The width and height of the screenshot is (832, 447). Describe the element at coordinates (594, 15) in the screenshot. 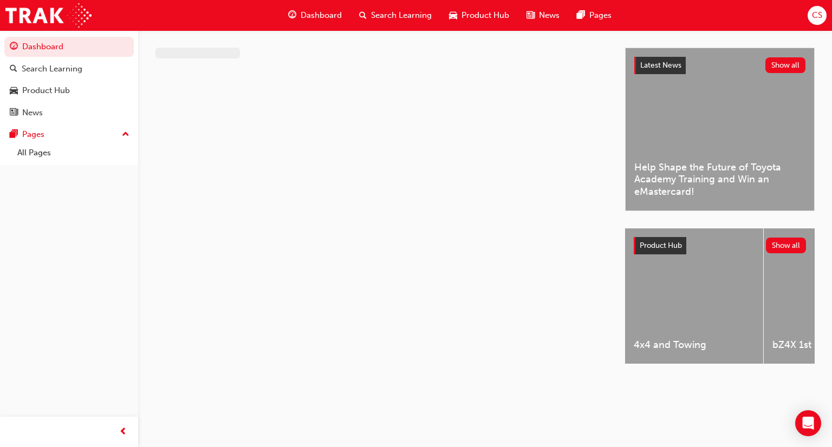

I see `a: pages-iconPages` at that location.